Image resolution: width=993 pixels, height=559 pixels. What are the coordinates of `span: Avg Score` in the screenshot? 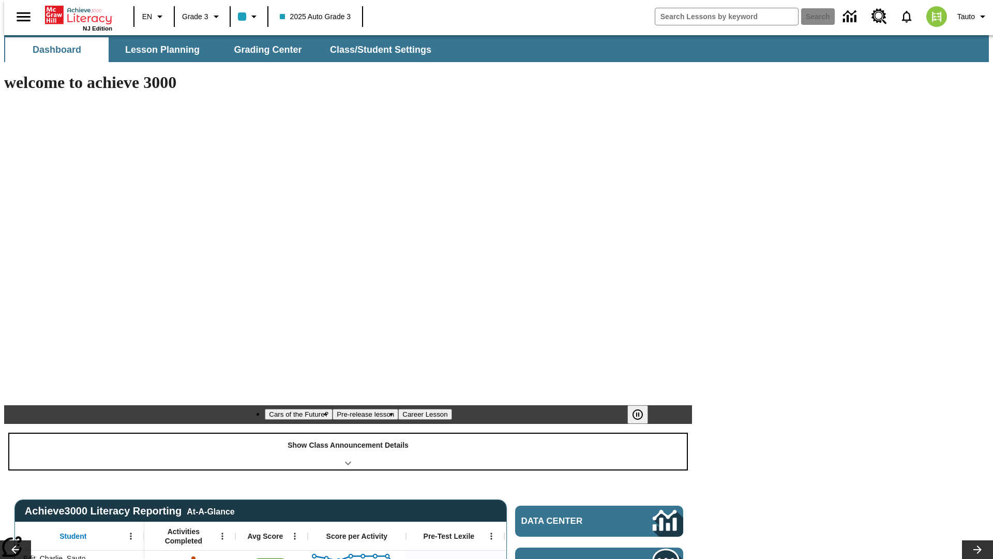 It's located at (265, 536).